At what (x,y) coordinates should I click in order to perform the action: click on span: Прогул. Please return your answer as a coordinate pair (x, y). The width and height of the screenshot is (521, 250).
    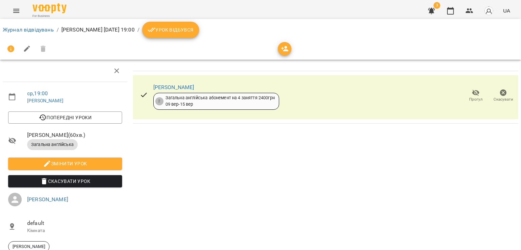
    Looking at the image, I should click on (476, 99).